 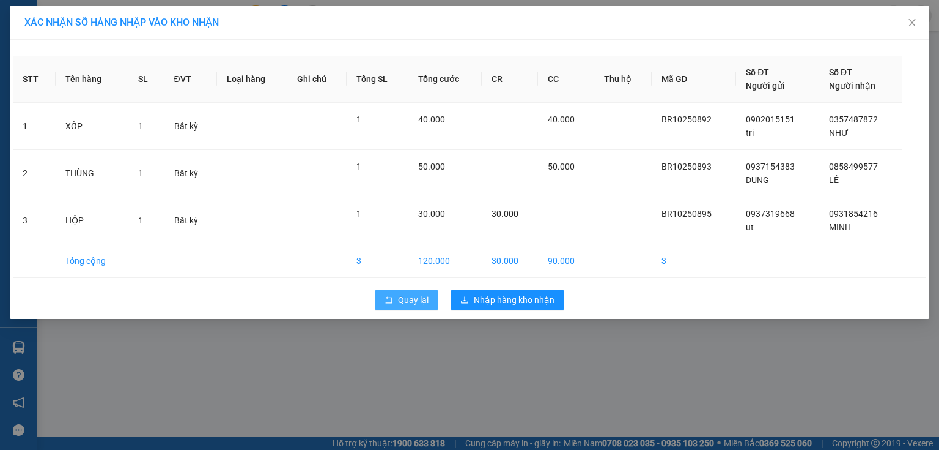 I want to click on span: LÊ, so click(x=834, y=180).